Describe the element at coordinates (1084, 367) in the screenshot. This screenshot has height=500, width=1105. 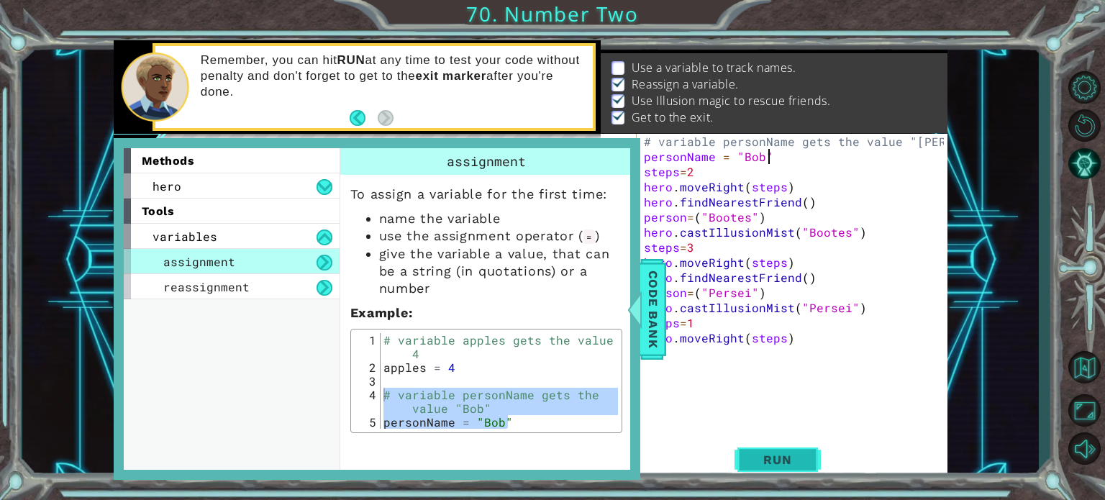
I see `a: Back to Map` at that location.